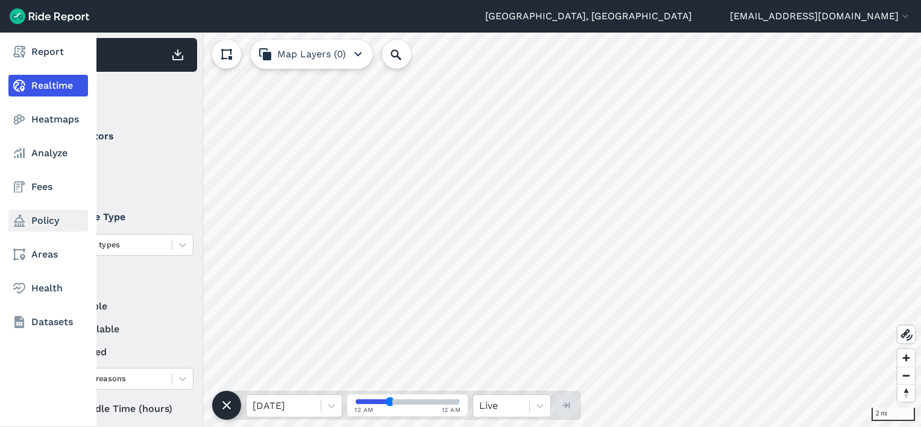 This screenshot has width=921, height=427. I want to click on div: Idle Time (hours), so click(121, 409).